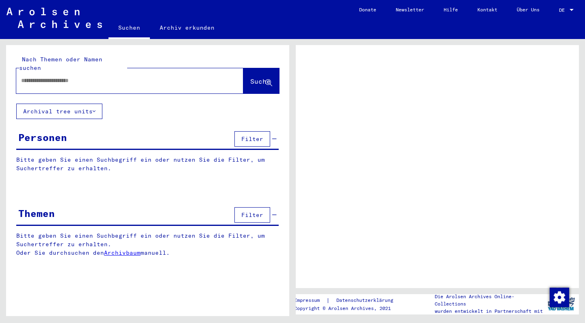 The height and width of the screenshot is (323, 585). I want to click on img: Arolsen_neg.svg, so click(54, 18).